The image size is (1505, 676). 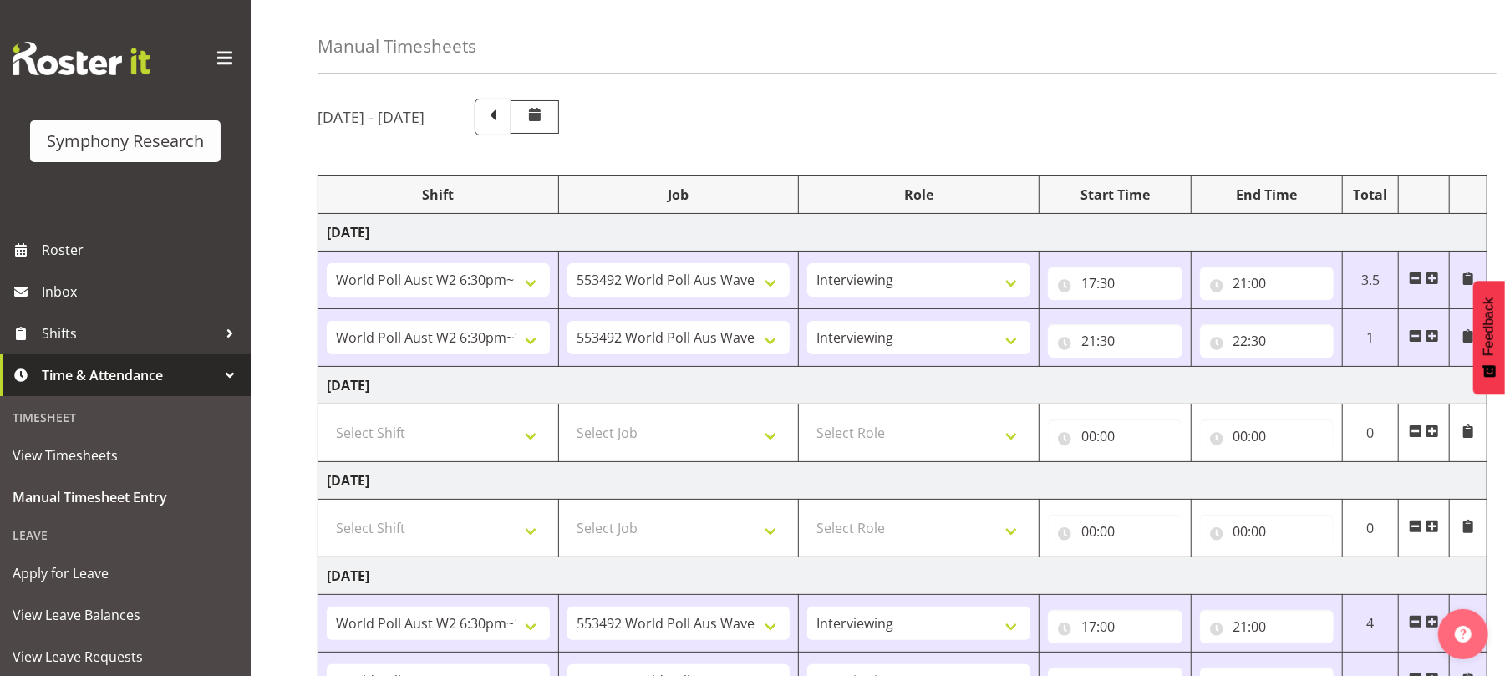 What do you see at coordinates (125, 497) in the screenshot?
I see `a: Manual Timesheet Entry` at bounding box center [125, 497].